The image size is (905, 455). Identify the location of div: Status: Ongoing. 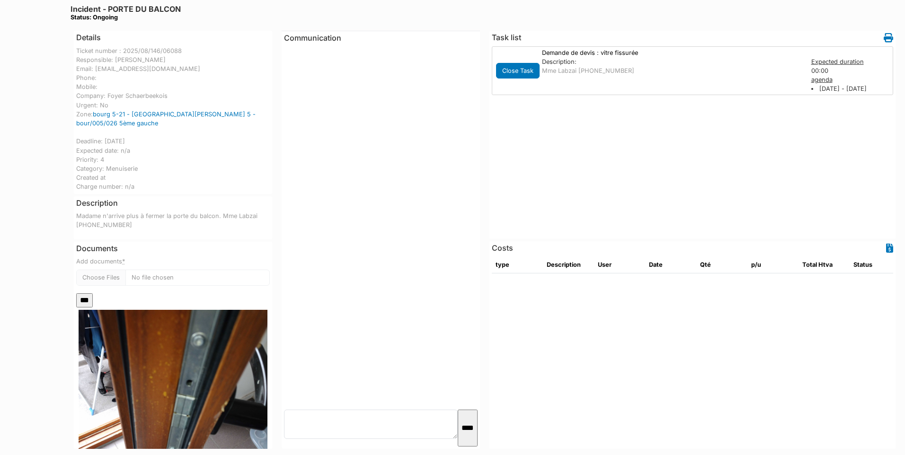
(125, 17).